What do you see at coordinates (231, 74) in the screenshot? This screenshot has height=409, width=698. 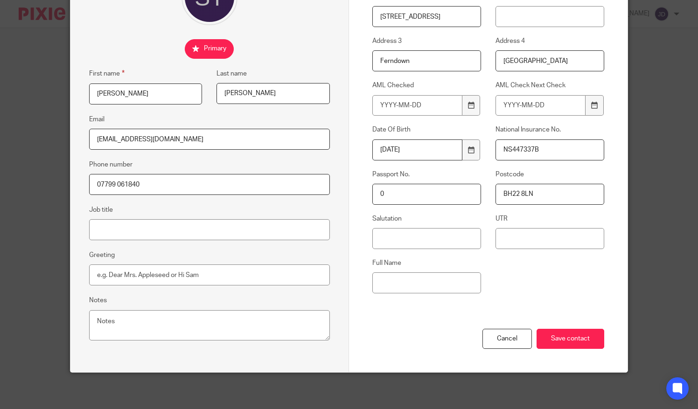 I see `label: Last name` at bounding box center [231, 74].